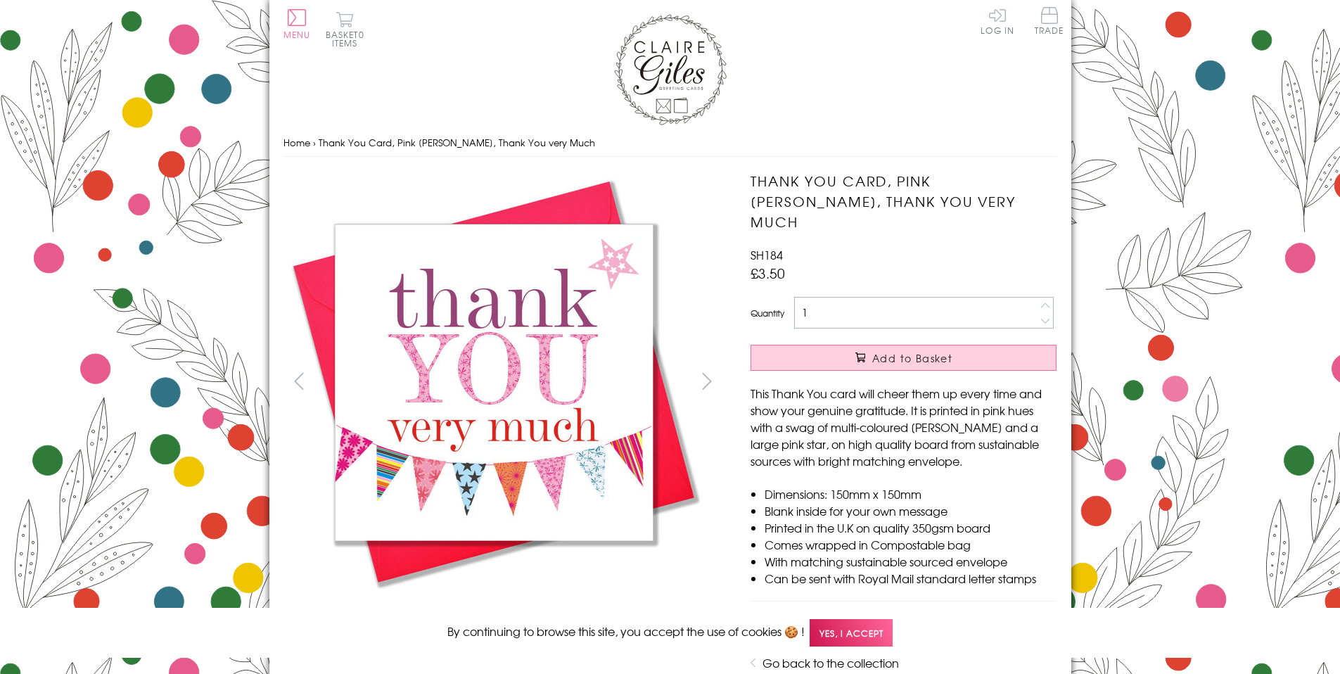 Image resolution: width=1340 pixels, height=674 pixels. I want to click on span: Menu, so click(297, 34).